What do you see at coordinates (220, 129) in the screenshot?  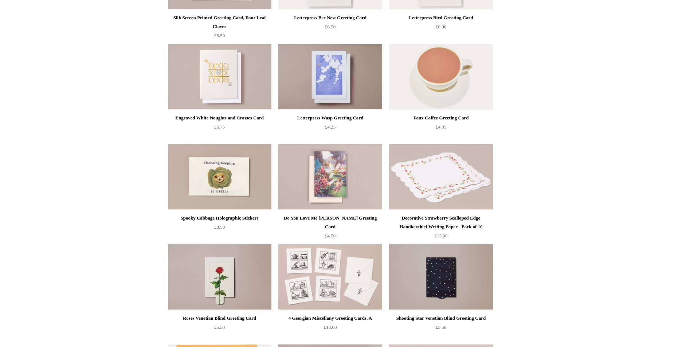 I see `a: Engraved White Noughts and Crosses Card £6.75` at bounding box center [220, 129].